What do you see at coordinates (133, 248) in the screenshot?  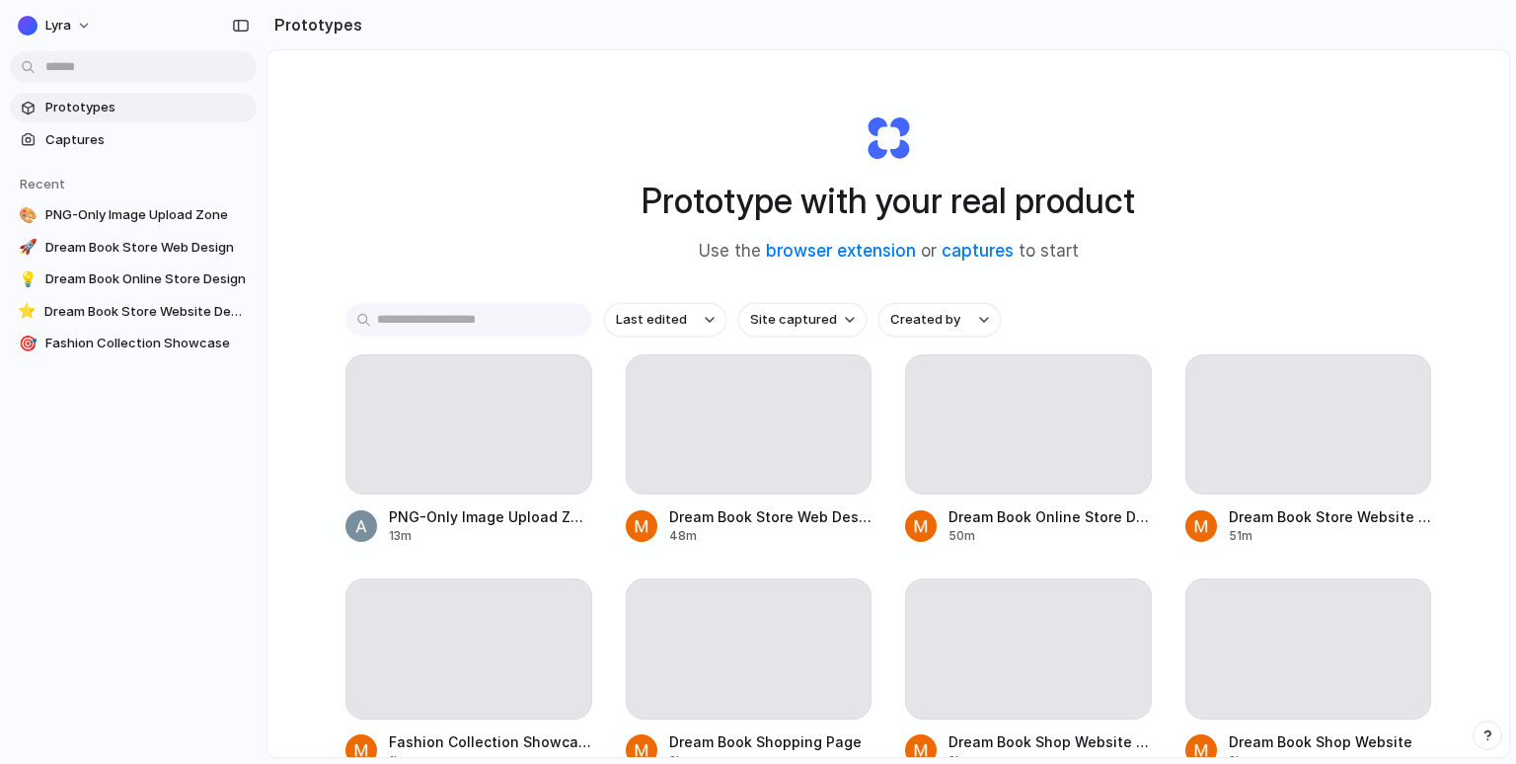 I see `a: 🚀Dream Book Store Web Design` at bounding box center [133, 248].